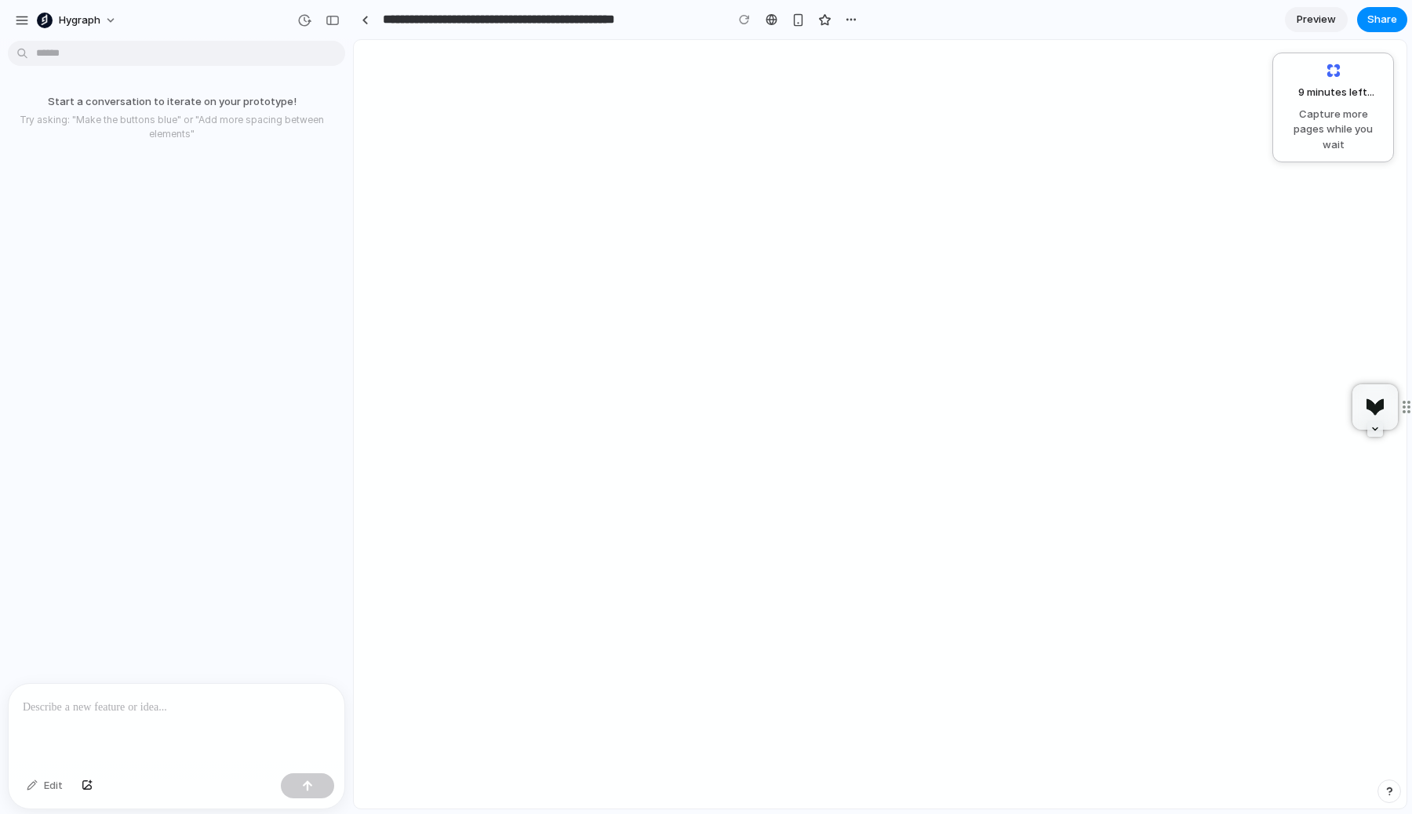  Describe the element at coordinates (1382, 20) in the screenshot. I see `span: Share` at that location.